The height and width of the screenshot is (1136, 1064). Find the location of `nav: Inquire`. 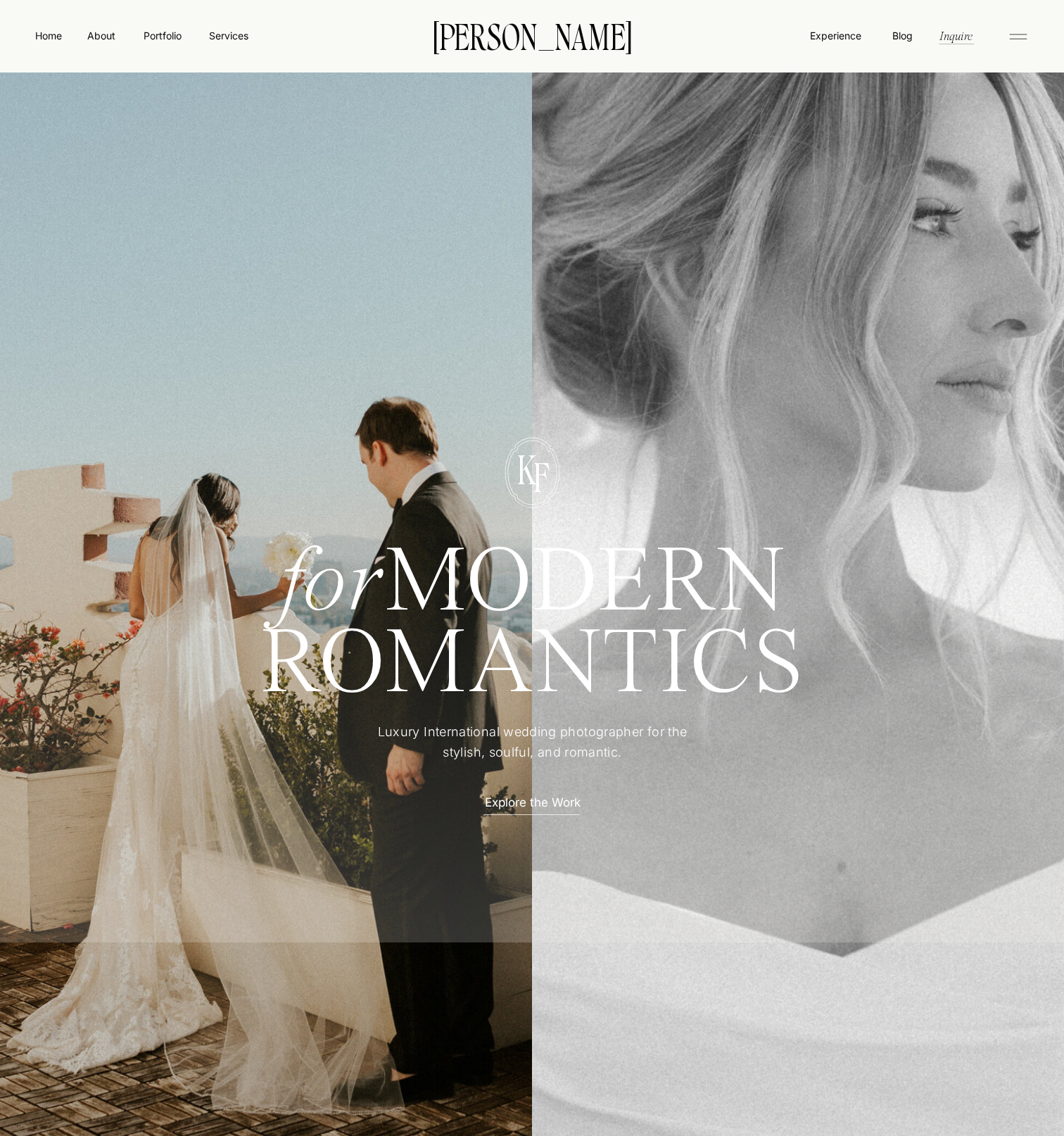

nav: Inquire is located at coordinates (956, 35).